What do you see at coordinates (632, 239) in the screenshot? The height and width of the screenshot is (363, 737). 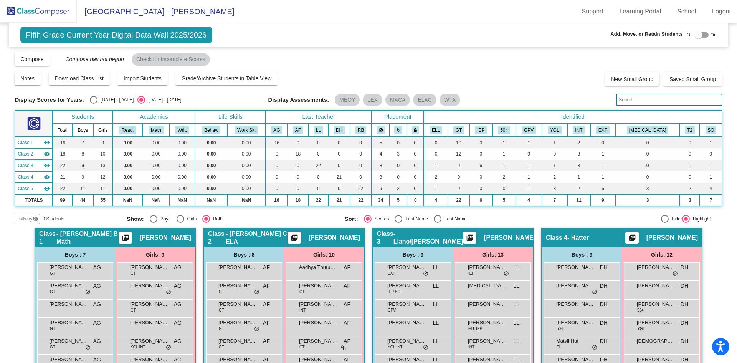 I see `mat-icon: picture_as_pdf` at bounding box center [632, 239].